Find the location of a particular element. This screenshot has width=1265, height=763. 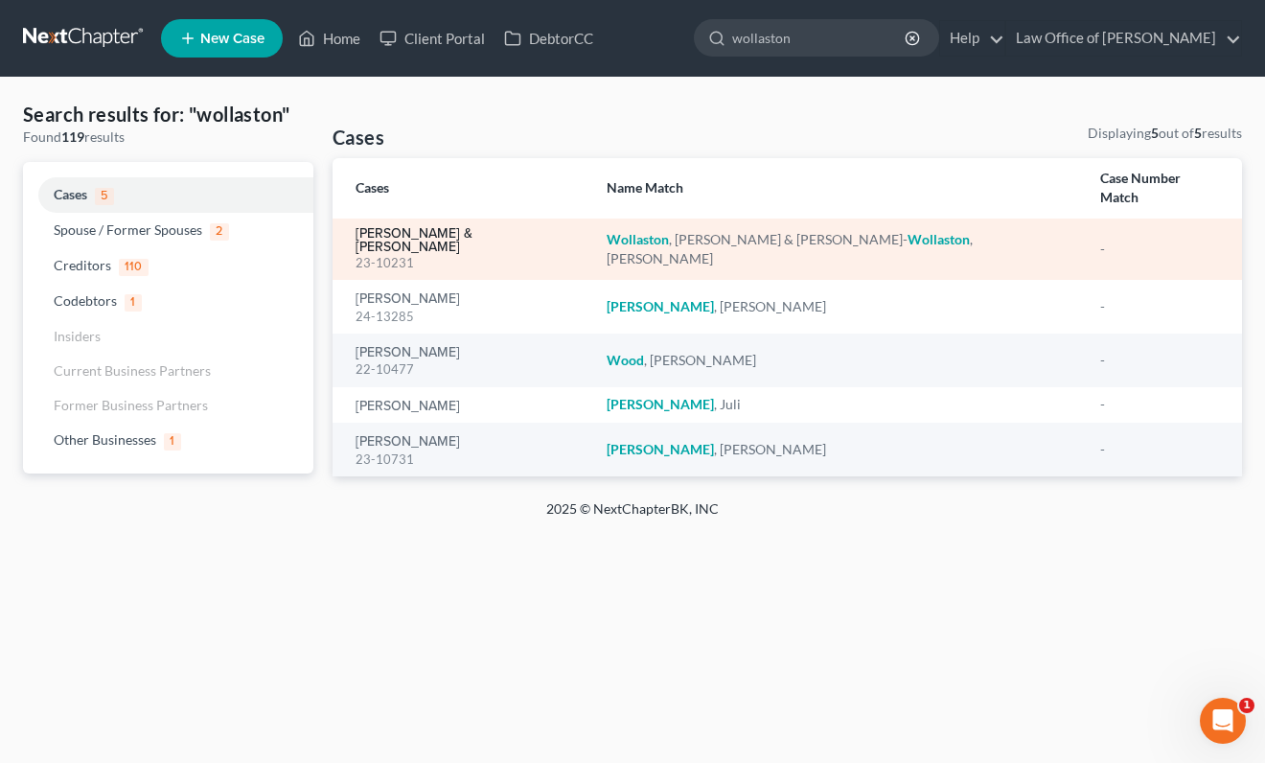

div: Displaying out of results is located at coordinates (1165, 133).